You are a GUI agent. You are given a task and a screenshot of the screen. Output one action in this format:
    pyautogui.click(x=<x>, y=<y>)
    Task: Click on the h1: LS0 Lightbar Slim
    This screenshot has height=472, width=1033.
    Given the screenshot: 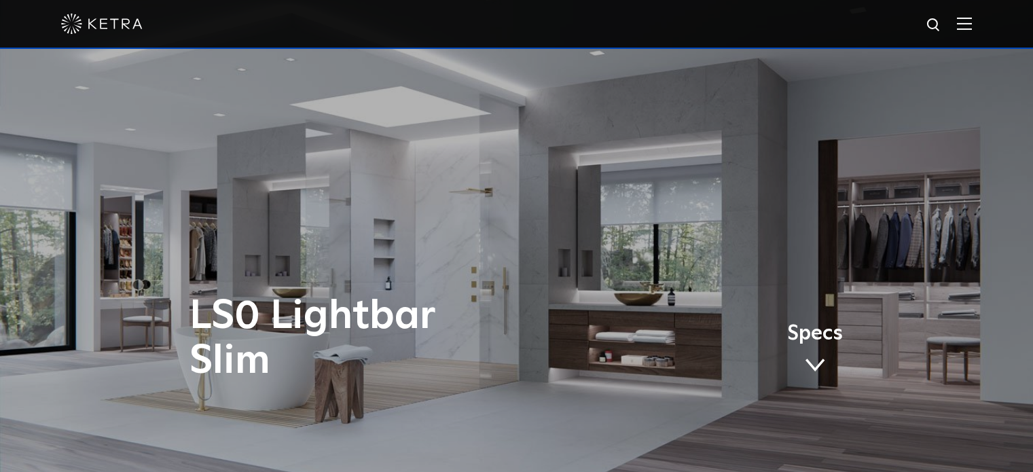 What is the action you would take?
    pyautogui.click(x=381, y=339)
    